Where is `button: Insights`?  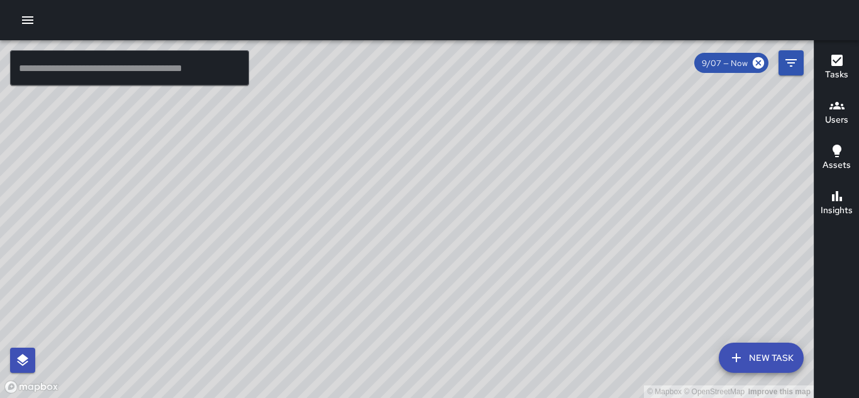 button: Insights is located at coordinates (836, 204).